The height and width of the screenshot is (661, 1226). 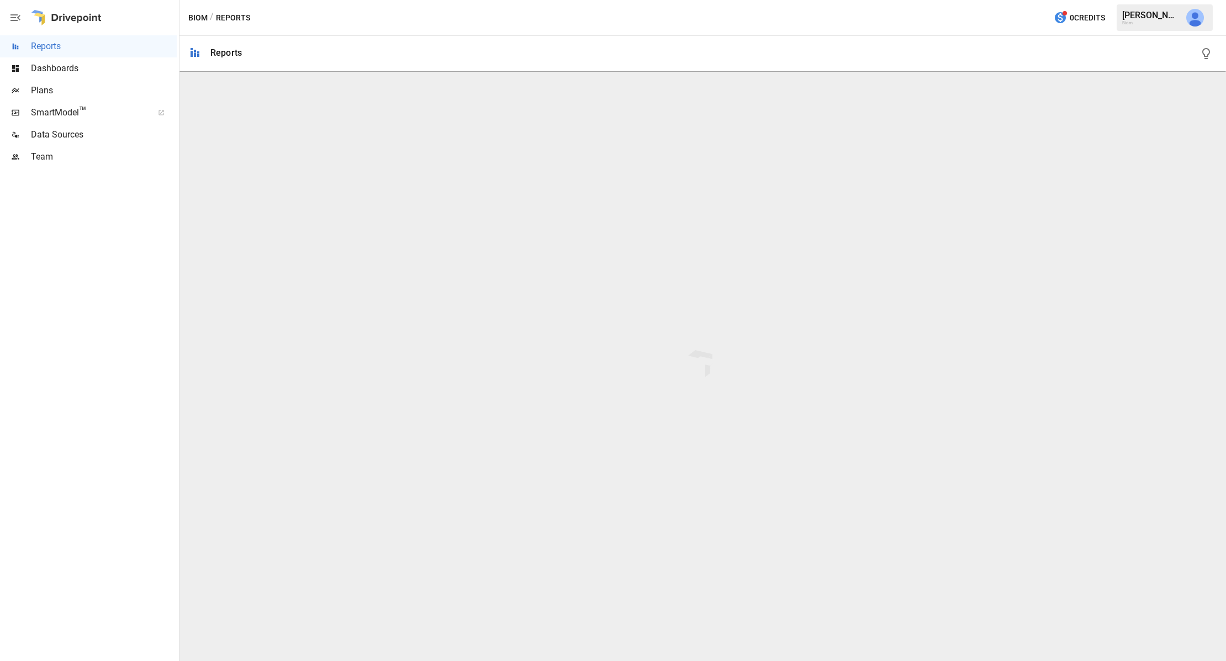 What do you see at coordinates (1087, 18) in the screenshot?
I see `span: 0 Credits` at bounding box center [1087, 18].